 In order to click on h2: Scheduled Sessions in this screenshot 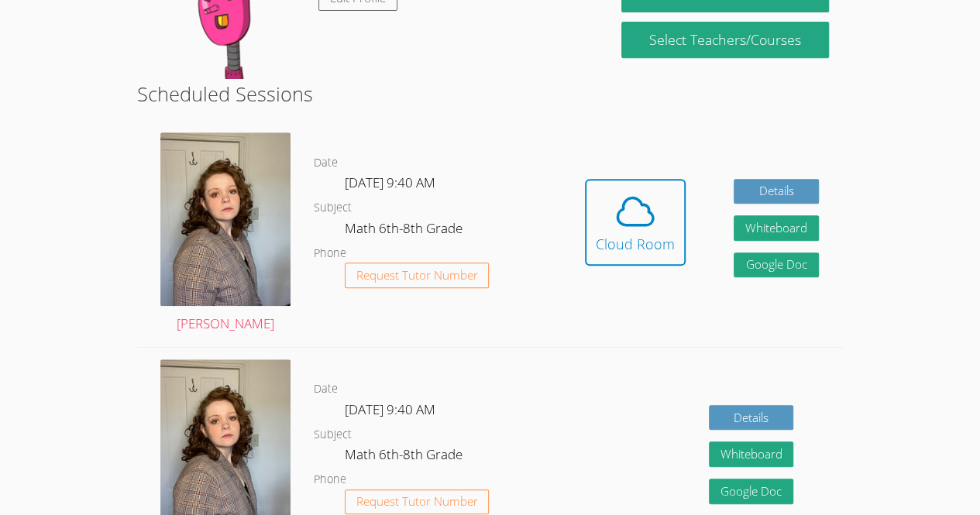, I will do `click(490, 94)`.